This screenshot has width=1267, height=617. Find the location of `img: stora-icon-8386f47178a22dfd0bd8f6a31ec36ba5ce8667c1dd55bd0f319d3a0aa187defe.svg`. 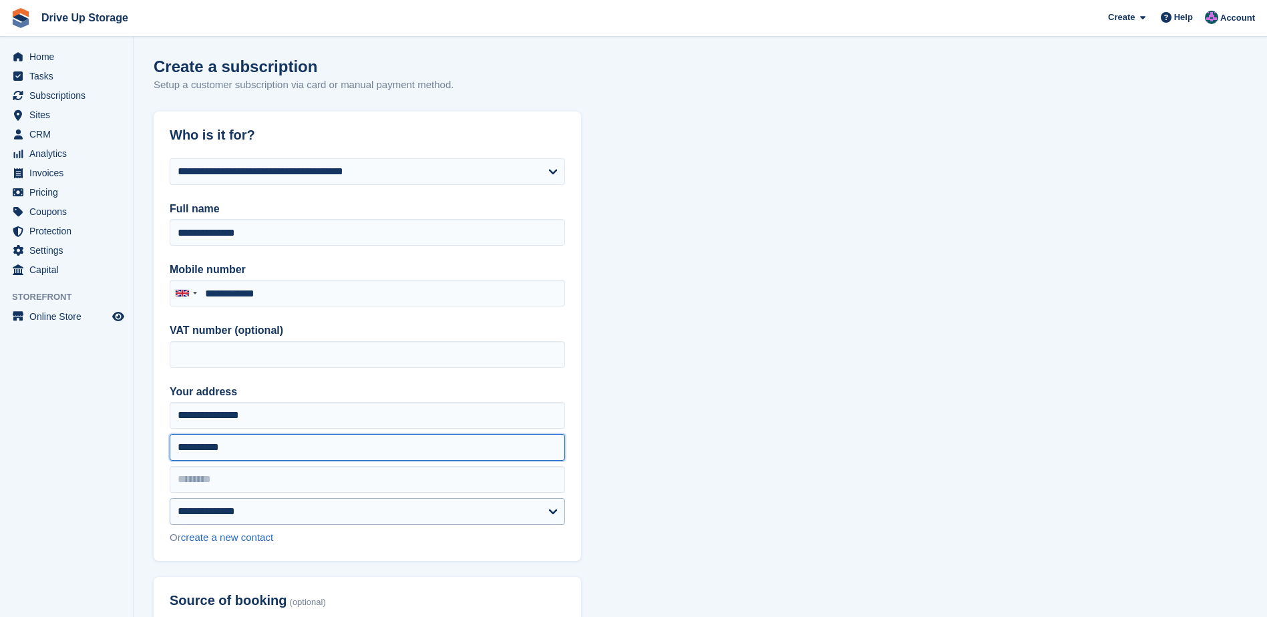

img: stora-icon-8386f47178a22dfd0bd8f6a31ec36ba5ce8667c1dd55bd0f319d3a0aa187defe.svg is located at coordinates (21, 18).